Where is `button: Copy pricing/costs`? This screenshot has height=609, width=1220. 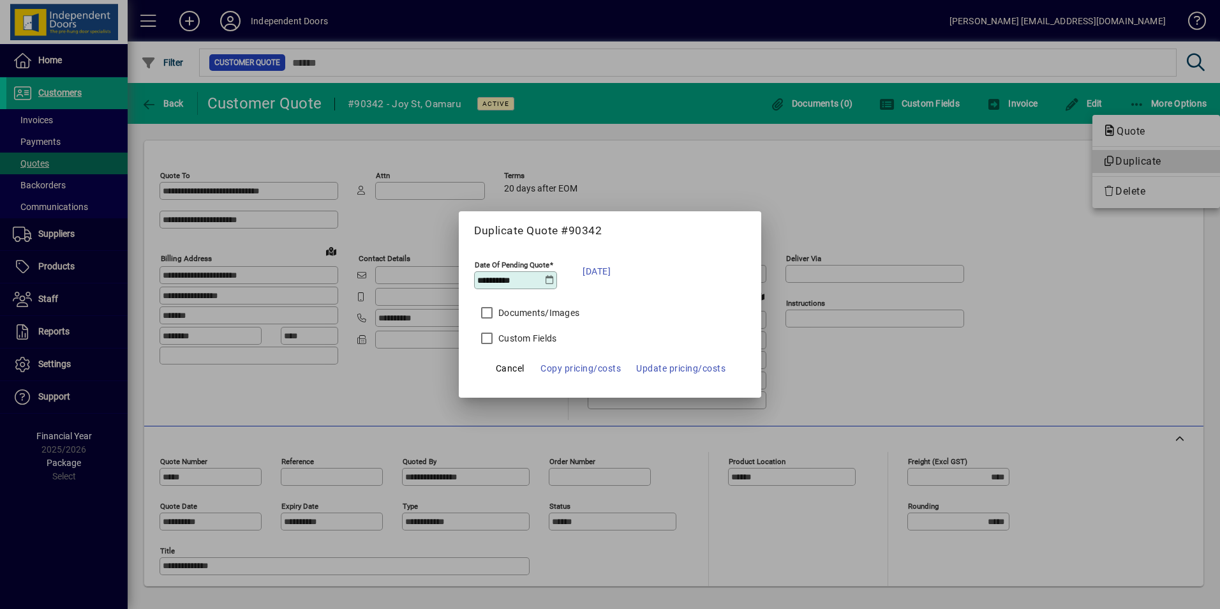 button: Copy pricing/costs is located at coordinates (581, 368).